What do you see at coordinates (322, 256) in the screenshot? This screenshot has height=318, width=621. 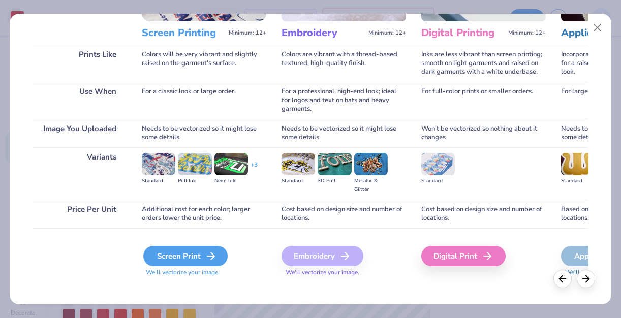 I see `div: Embroidery` at bounding box center [322, 256].